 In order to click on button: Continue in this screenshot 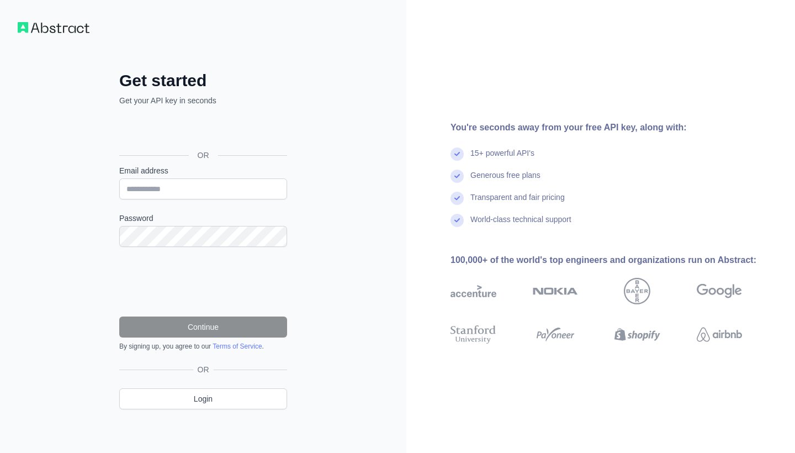, I will do `click(203, 327)`.